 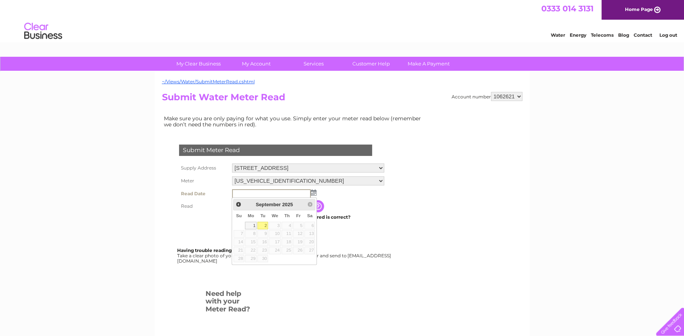 I want to click on span: Wednesday, so click(x=275, y=216).